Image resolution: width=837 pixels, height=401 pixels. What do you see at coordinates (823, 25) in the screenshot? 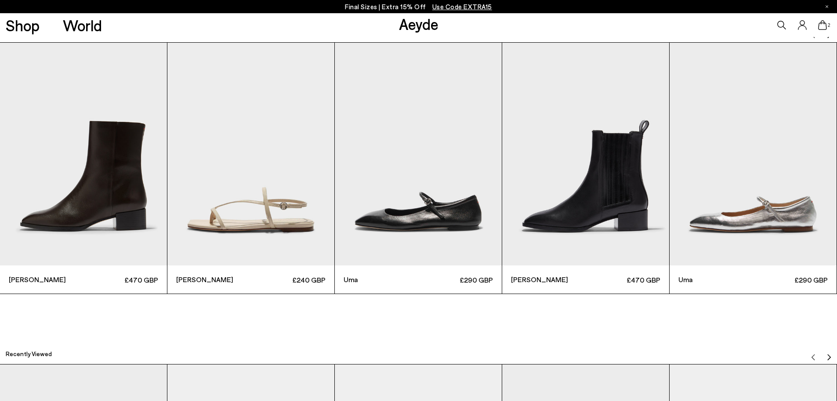
I see `a: 2` at bounding box center [823, 25].